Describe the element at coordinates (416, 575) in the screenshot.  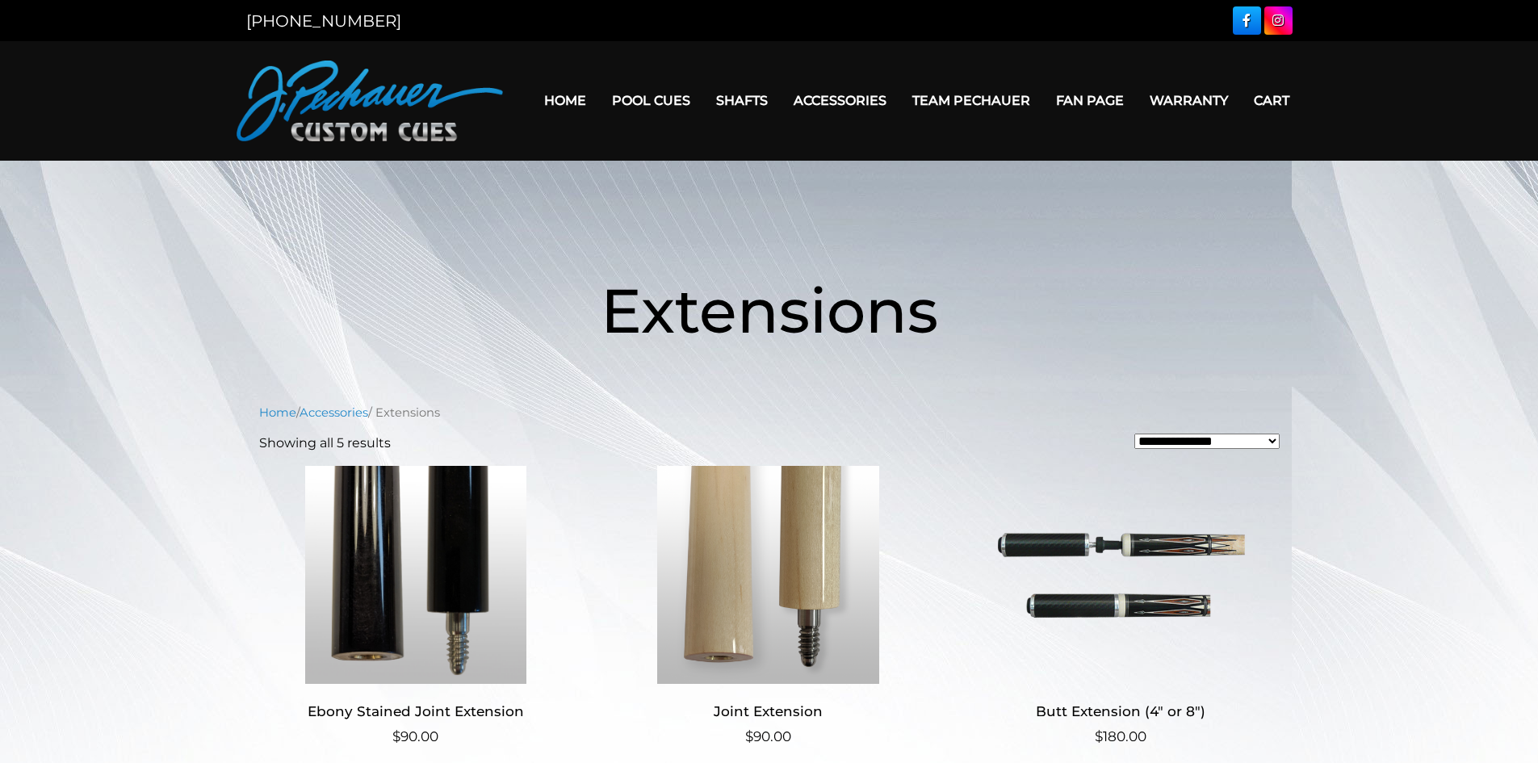
I see `img: Ebony Stained Joint Extension` at that location.